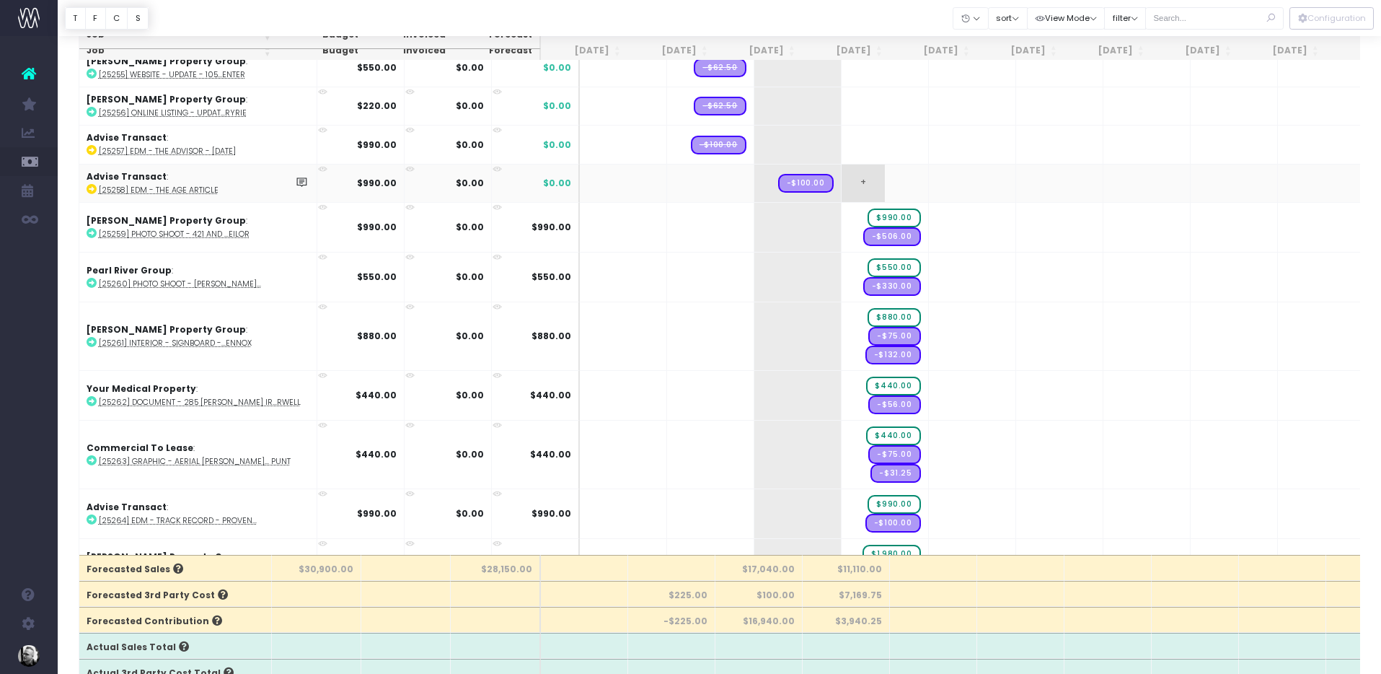 This screenshot has width=1381, height=674. What do you see at coordinates (180, 283) in the screenshot?
I see `abbr: [25260] Photo Shoot - Jake Poulton` at bounding box center [180, 283].